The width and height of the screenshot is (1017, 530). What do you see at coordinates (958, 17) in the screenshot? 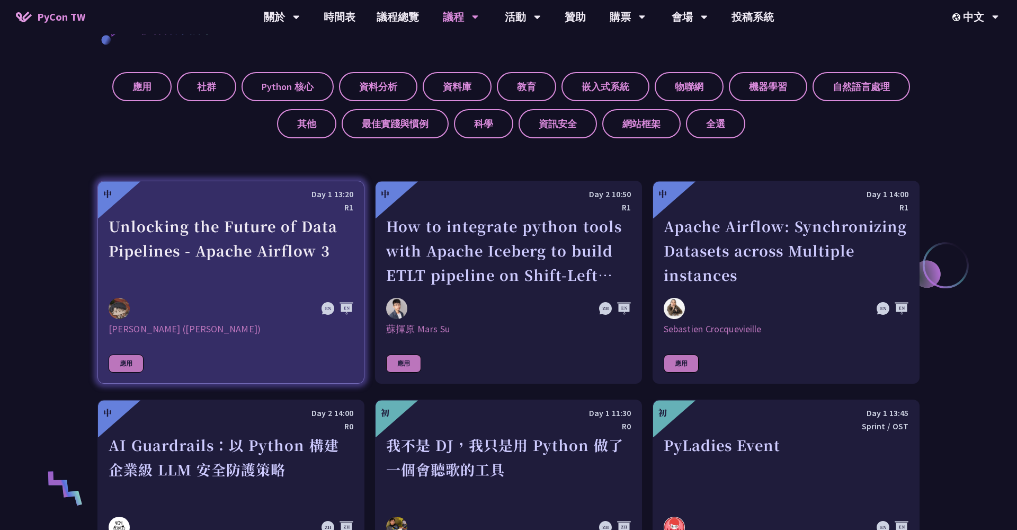
I see `img: Locale Icon` at bounding box center [958, 17].